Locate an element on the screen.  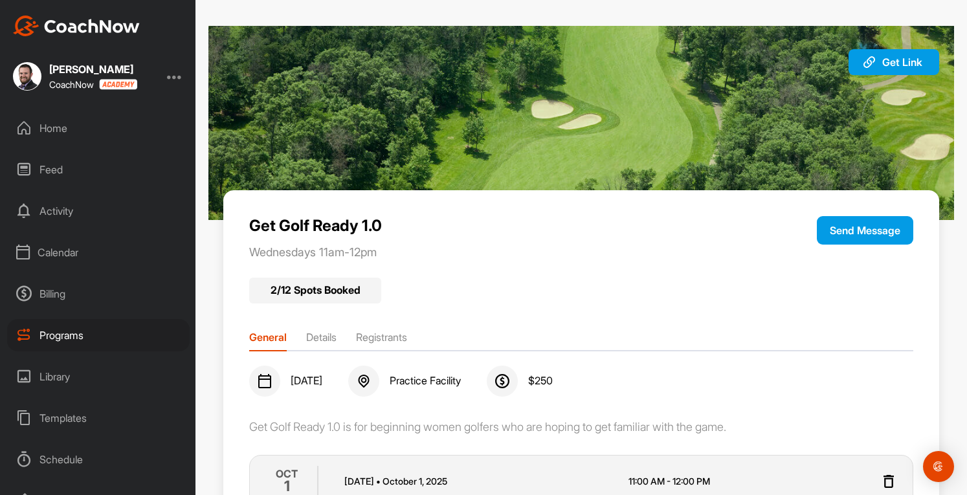
img: CoachNow is located at coordinates (76, 26).